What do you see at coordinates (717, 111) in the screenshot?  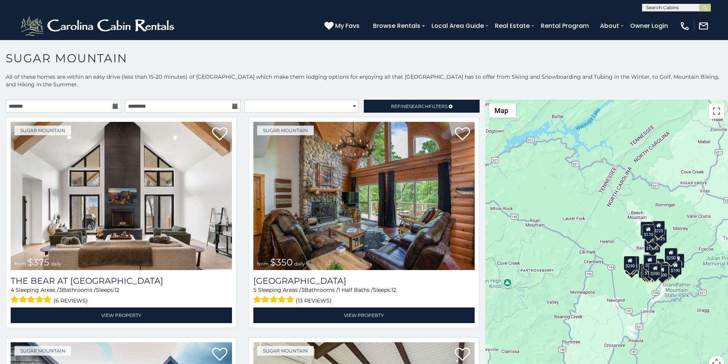 I see `button: Toggle fullscreen view` at bounding box center [717, 111].